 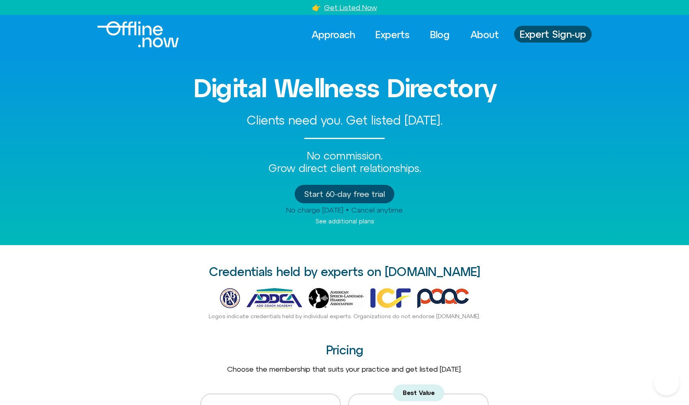 What do you see at coordinates (344, 221) in the screenshot?
I see `a: See additional plans` at bounding box center [344, 221].